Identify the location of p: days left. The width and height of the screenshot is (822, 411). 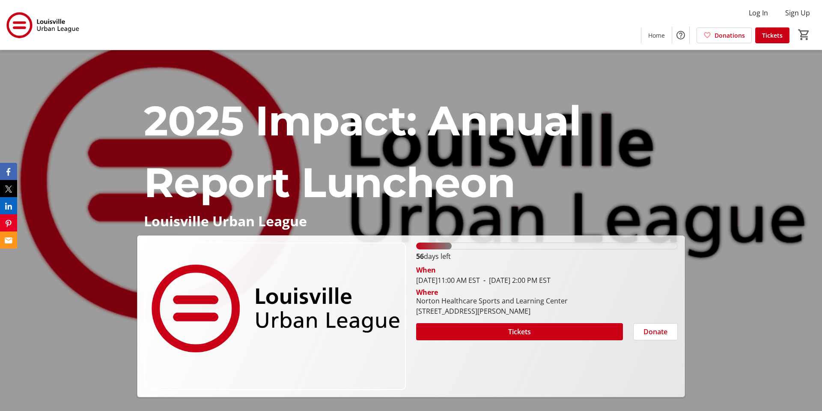
(547, 256).